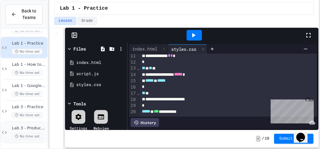 The image size is (320, 149). Describe the element at coordinates (267, 139) in the screenshot. I see `span: 10` at that location.